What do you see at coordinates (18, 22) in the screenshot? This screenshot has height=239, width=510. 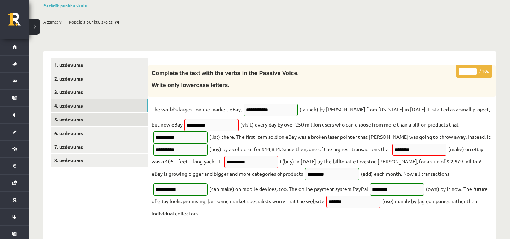 I see `a: Rīgas 1. Tālmācības vidusskola` at bounding box center [18, 22].